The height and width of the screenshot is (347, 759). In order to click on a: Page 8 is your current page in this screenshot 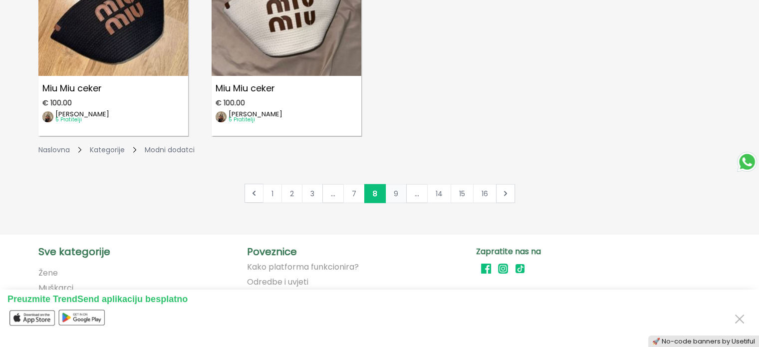, I will do `click(375, 193)`.